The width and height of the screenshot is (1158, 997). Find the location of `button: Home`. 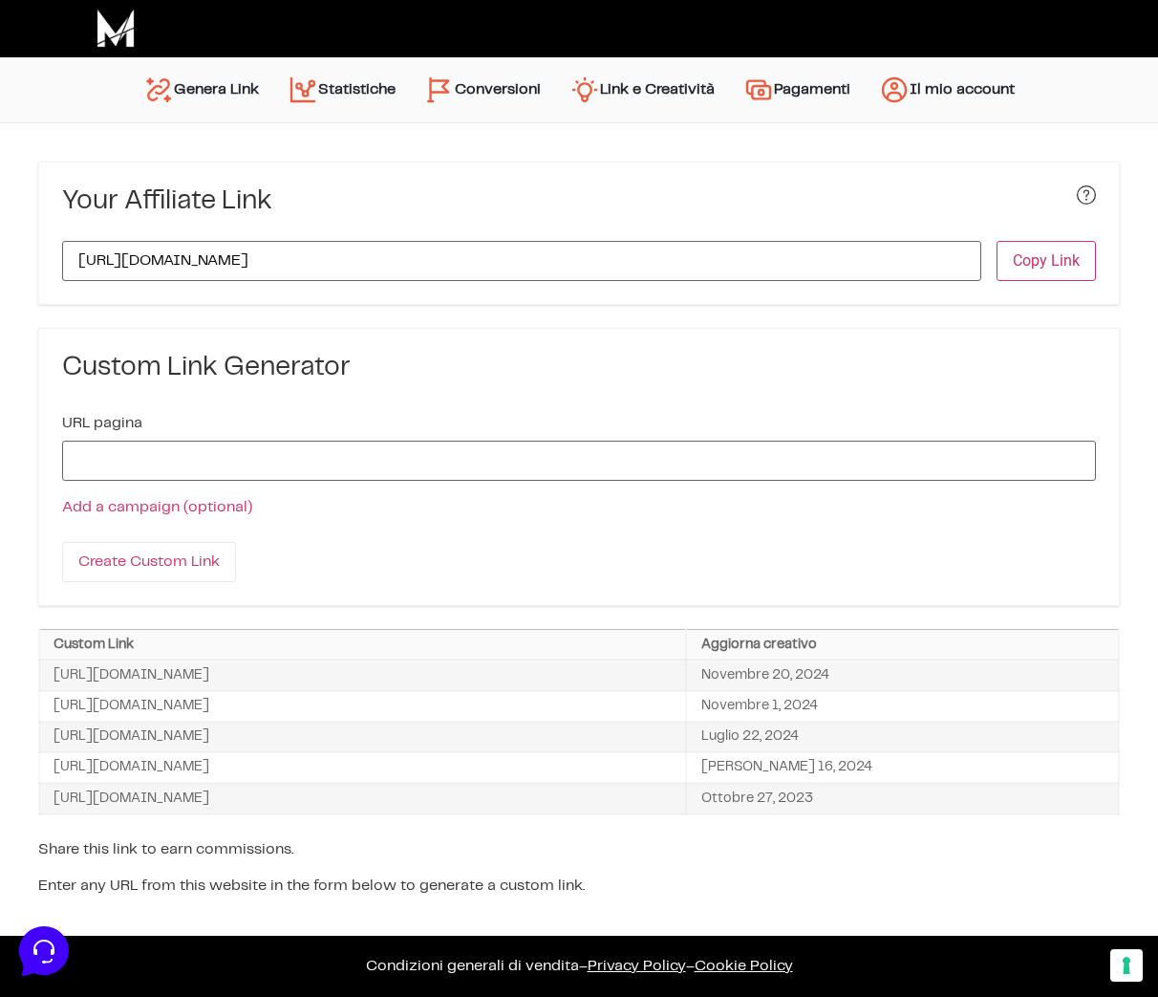

button: Home is located at coordinates (74, 635).